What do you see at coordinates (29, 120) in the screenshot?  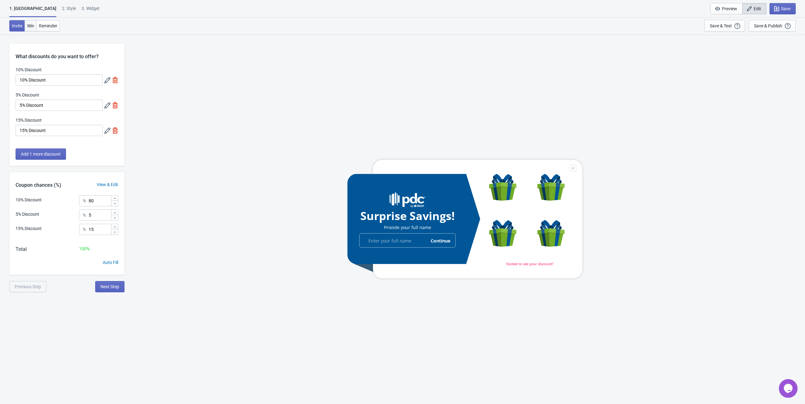 I see `label: 15% Discount` at bounding box center [29, 120].